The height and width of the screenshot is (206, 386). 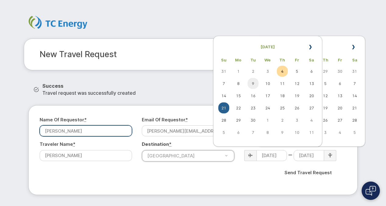 I want to click on td: 15, so click(x=239, y=96).